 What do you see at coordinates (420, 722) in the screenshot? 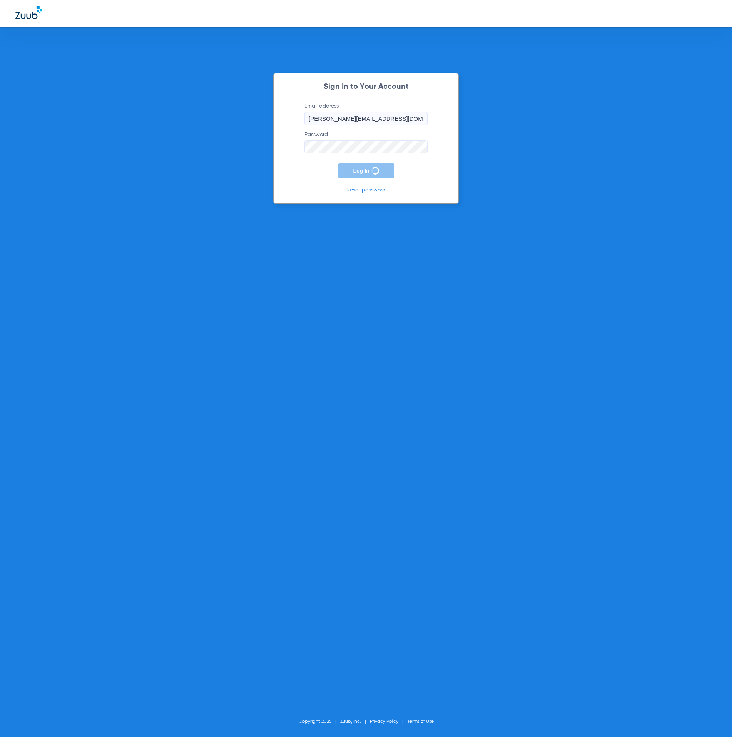
I see `a: Terms of Use` at bounding box center [420, 722].